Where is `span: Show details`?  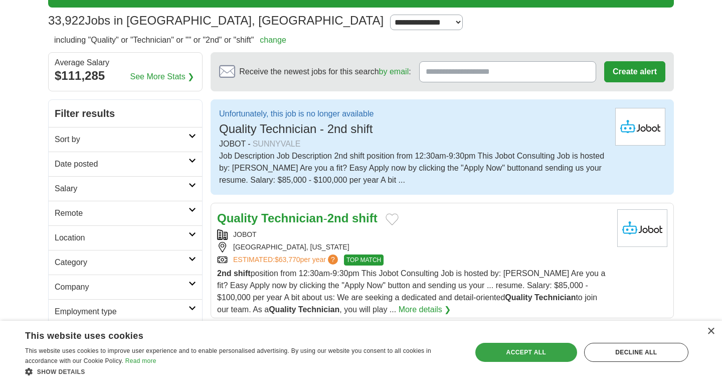
span: Show details is located at coordinates (61, 372).